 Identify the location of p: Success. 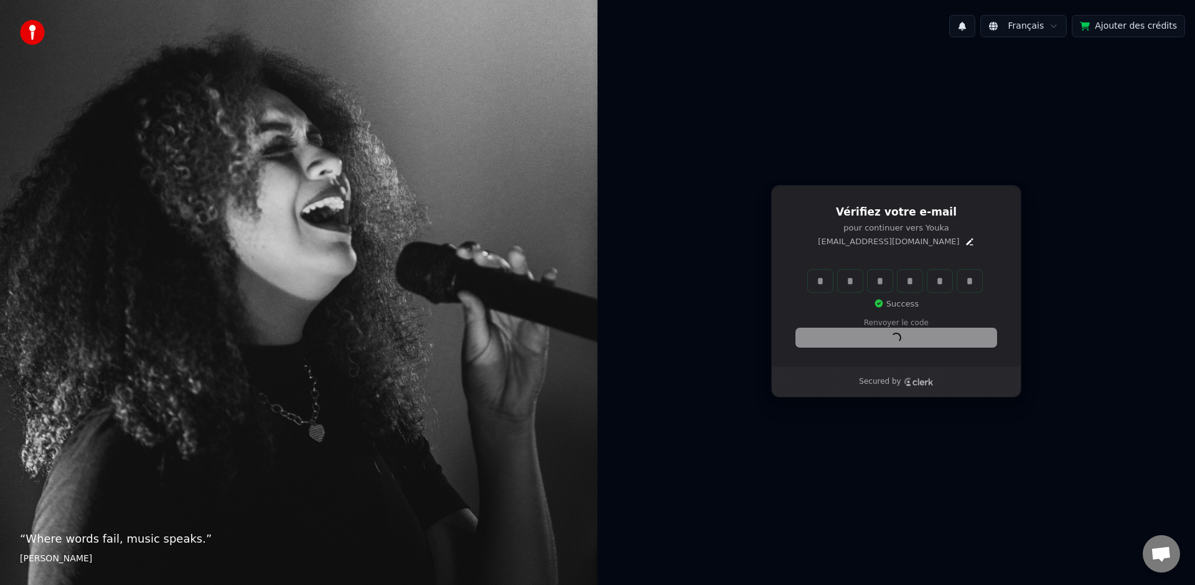
(897, 304).